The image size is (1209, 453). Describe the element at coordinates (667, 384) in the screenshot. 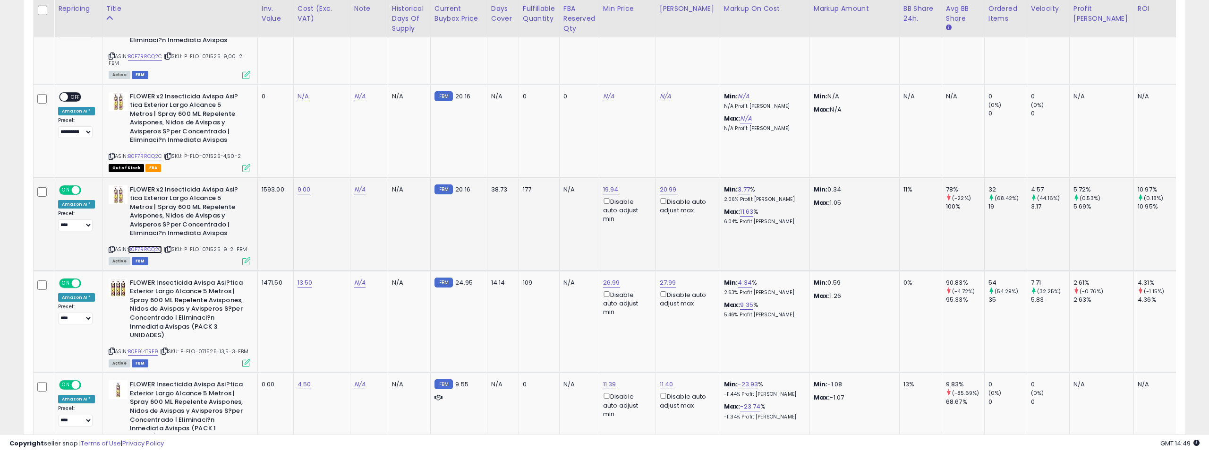

I see `a: 11.40` at that location.